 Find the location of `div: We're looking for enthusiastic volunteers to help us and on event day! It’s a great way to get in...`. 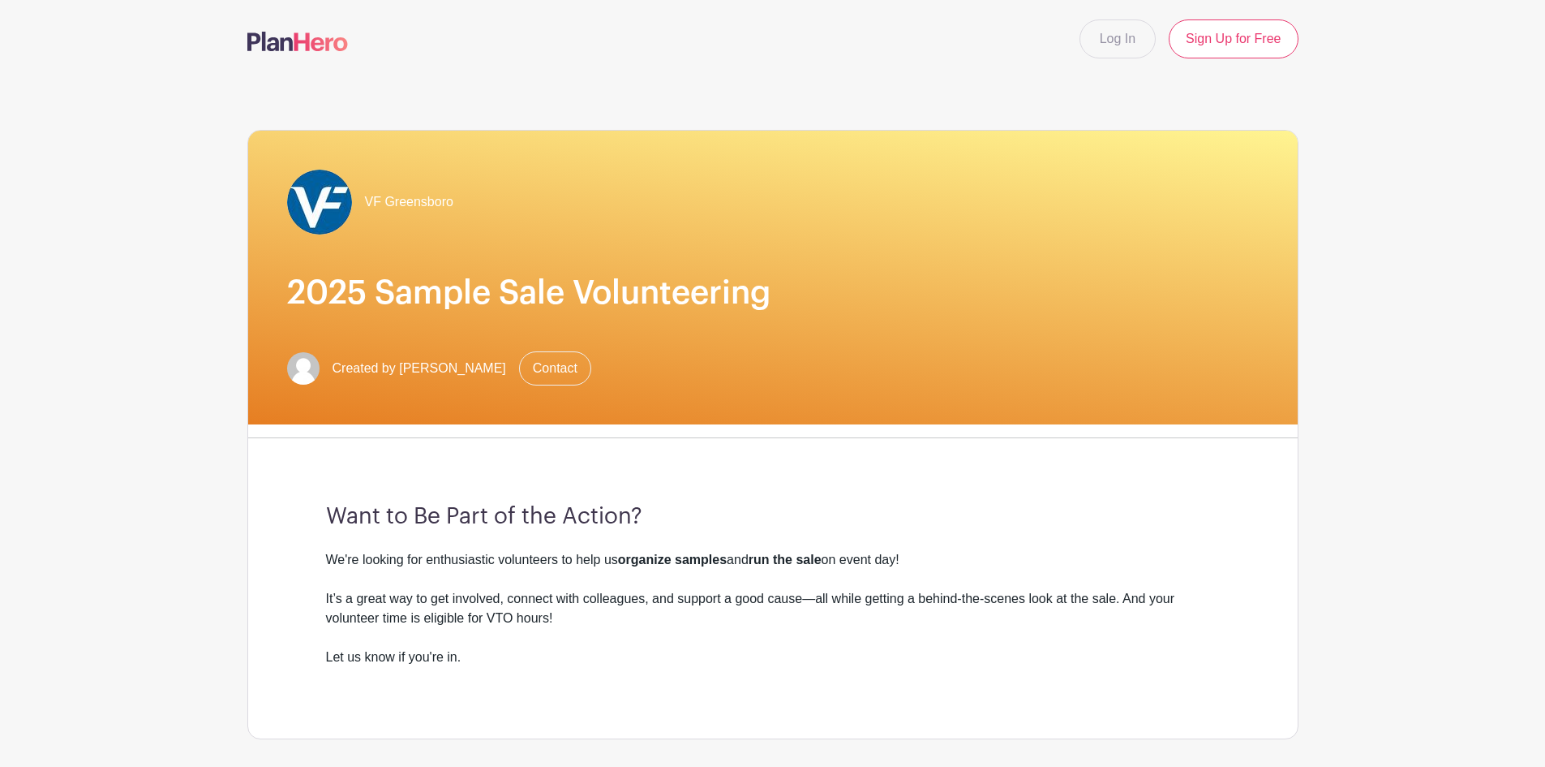

div: We're looking for enthusiastic volunteers to help us and on event day! It’s a great way to get in... is located at coordinates (773, 599).